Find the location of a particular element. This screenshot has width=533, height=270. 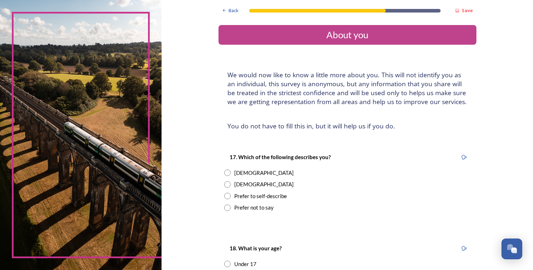

button: Open Chat is located at coordinates (512, 249).